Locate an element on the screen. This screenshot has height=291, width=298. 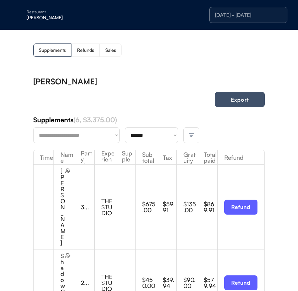
div: Party size is located at coordinates (84, 159).